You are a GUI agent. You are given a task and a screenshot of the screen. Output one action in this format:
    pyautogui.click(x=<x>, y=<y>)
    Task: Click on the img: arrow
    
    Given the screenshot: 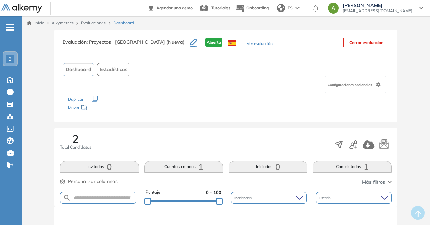 What is the action you would take?
    pyautogui.click(x=297, y=8)
    